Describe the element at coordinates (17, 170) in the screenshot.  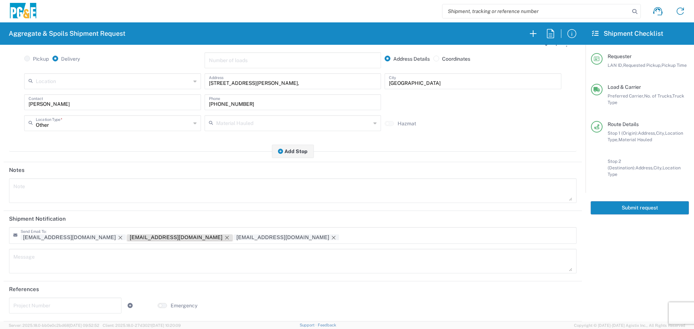
I see `h2: Notes` at that location.